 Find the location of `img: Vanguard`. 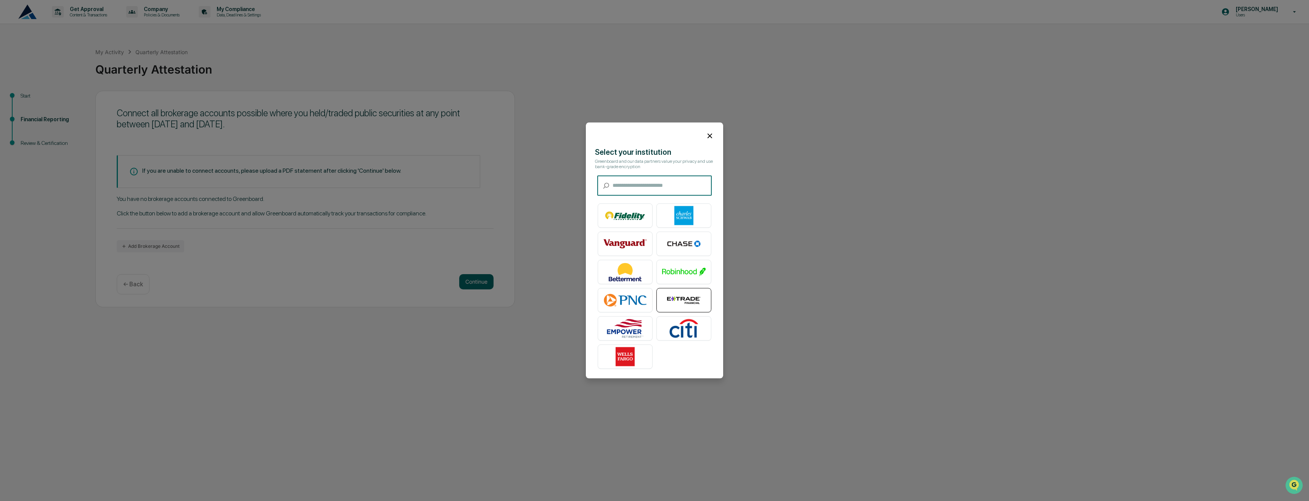

img: Vanguard is located at coordinates (625, 244).